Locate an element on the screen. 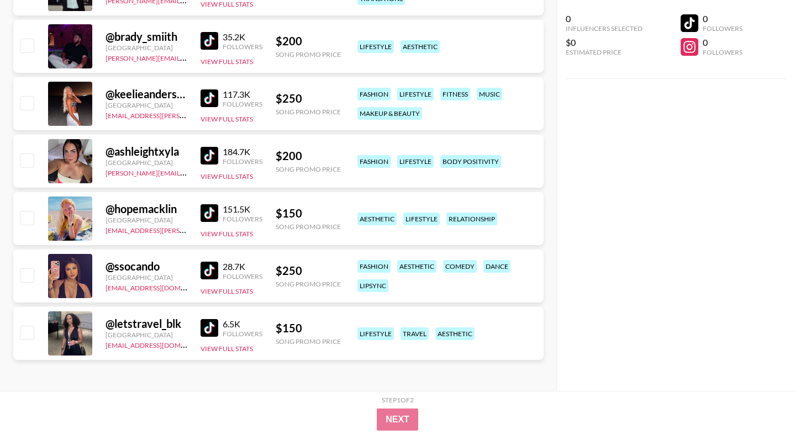 The height and width of the screenshot is (435, 795). div: travel is located at coordinates (414, 334).